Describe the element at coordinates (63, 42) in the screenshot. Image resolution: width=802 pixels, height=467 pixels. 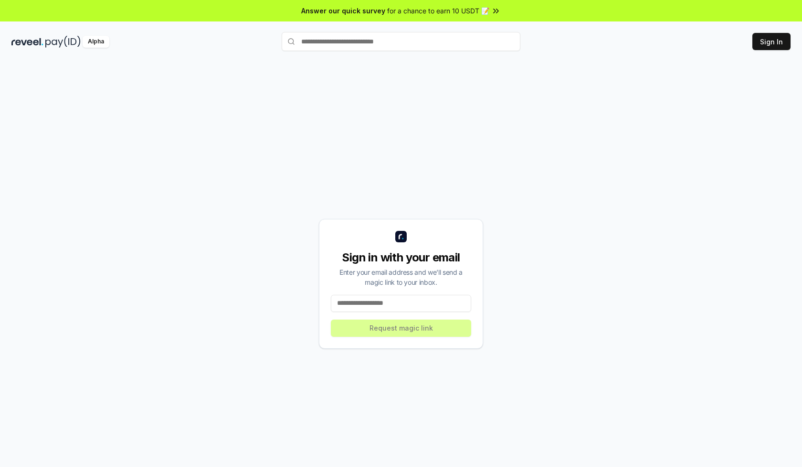
I see `img: pay_id` at that location.